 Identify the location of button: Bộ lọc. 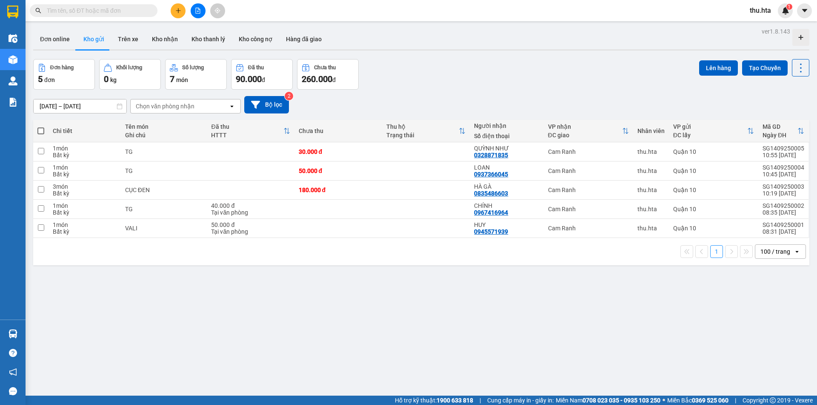
(266, 105).